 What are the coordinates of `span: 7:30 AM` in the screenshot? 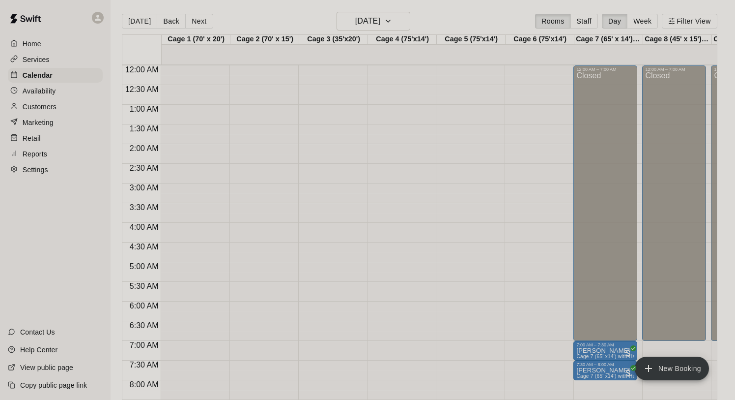 It's located at (144, 364).